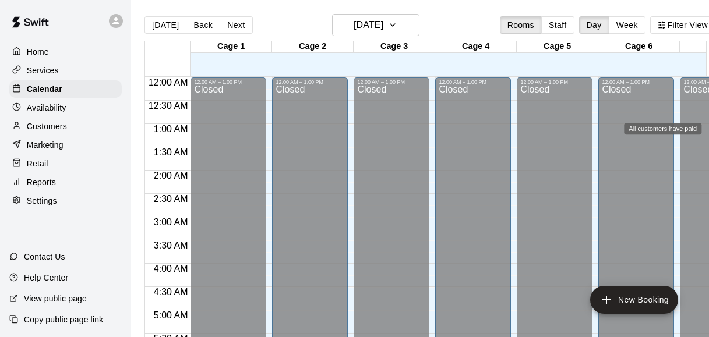 Image resolution: width=709 pixels, height=337 pixels. Describe the element at coordinates (662, 129) in the screenshot. I see `div: All customers have paid` at that location.